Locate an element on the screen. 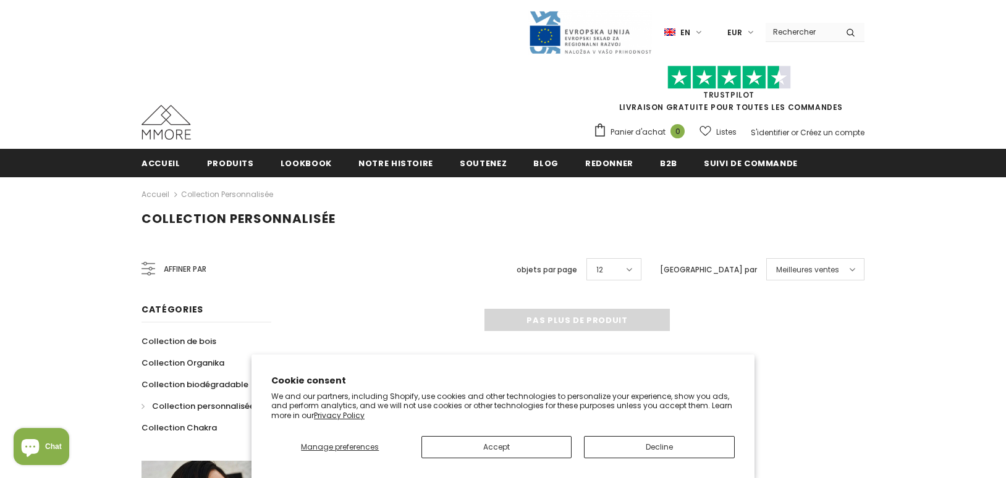 The image size is (1006, 478). span: Affiner par is located at coordinates (185, 269).